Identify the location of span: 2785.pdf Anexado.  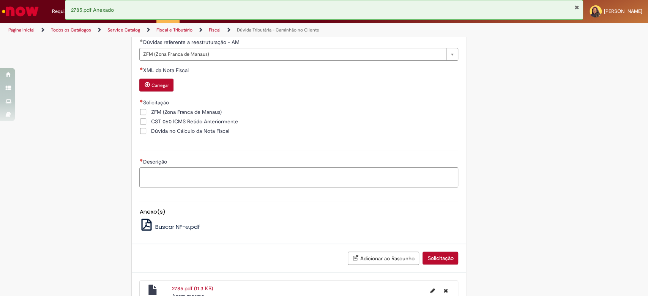
(92, 10).